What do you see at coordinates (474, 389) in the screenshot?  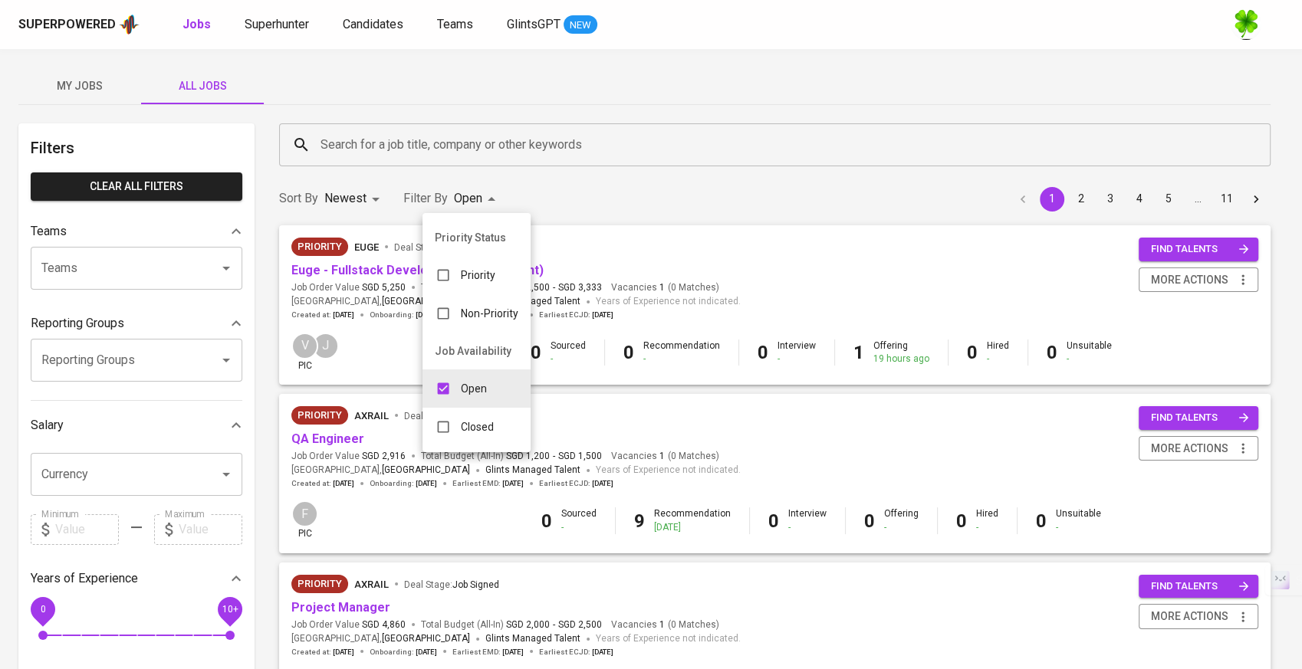 I see `p: Open` at bounding box center [474, 389].